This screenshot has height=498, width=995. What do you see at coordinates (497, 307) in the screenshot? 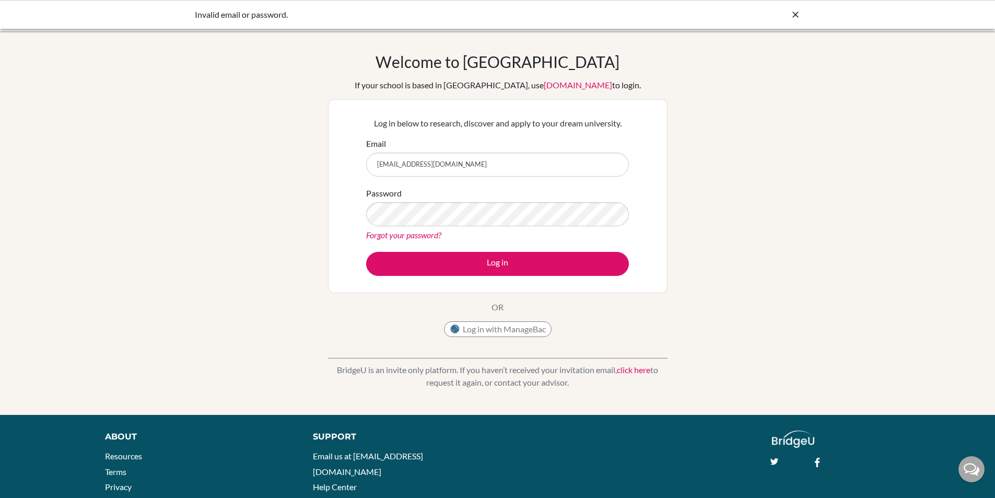
I see `p: OR` at bounding box center [497, 307].